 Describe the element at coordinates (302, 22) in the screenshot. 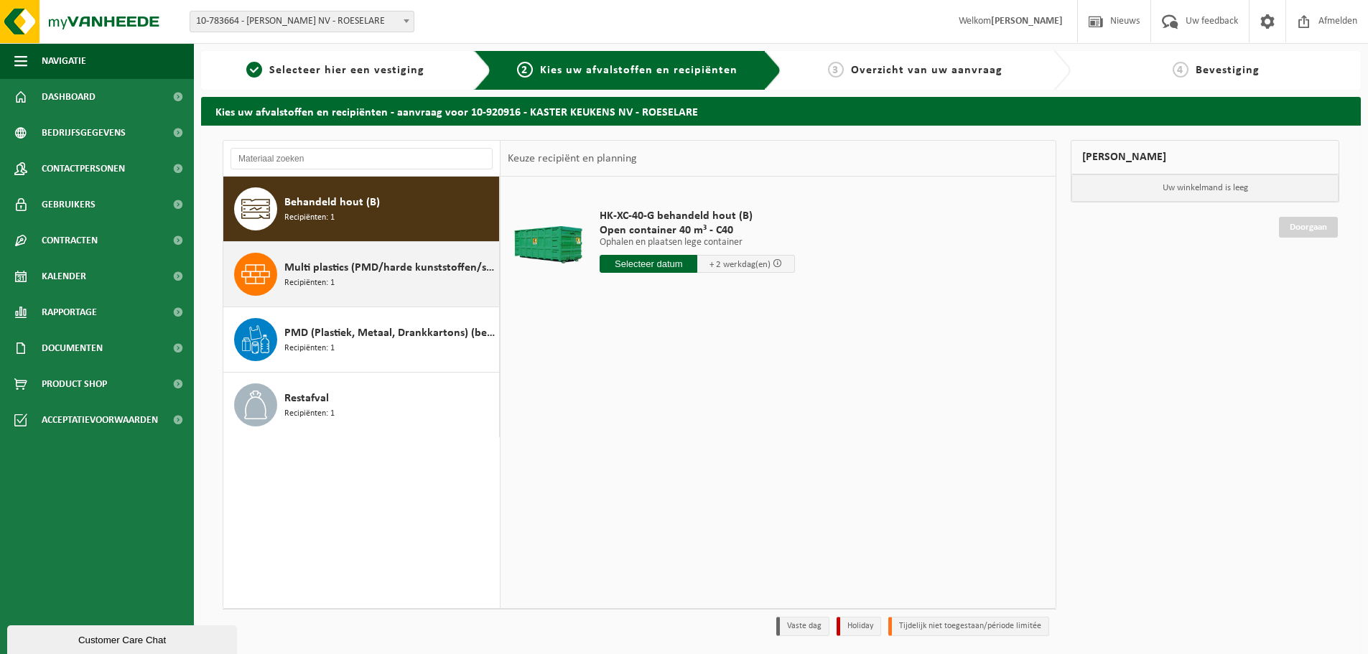

I see `span: 10-783664 - KASTER KEUKENS NV - ROESELARE` at that location.